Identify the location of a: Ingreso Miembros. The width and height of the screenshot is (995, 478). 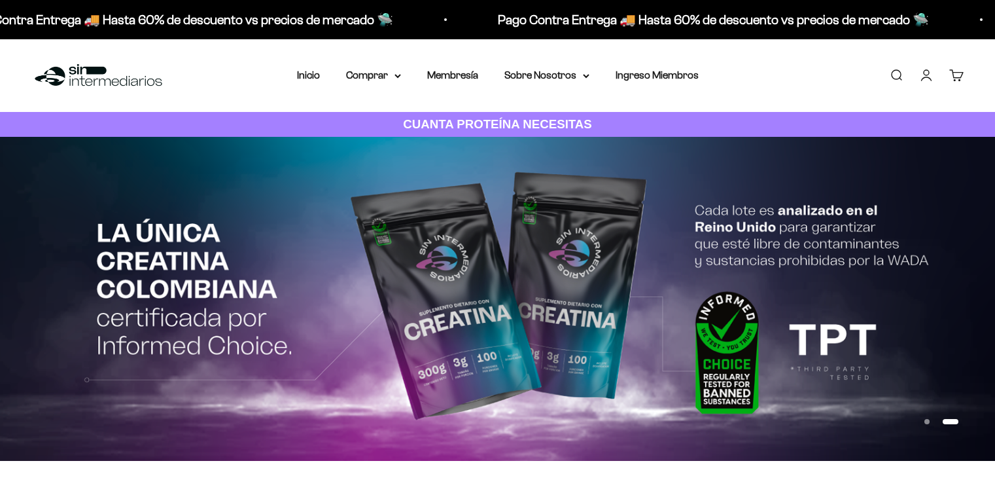
(657, 75).